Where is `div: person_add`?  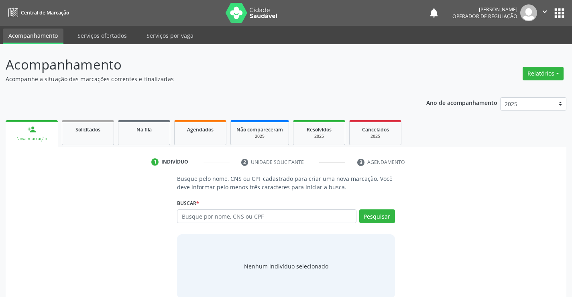 div: person_add is located at coordinates (32, 129).